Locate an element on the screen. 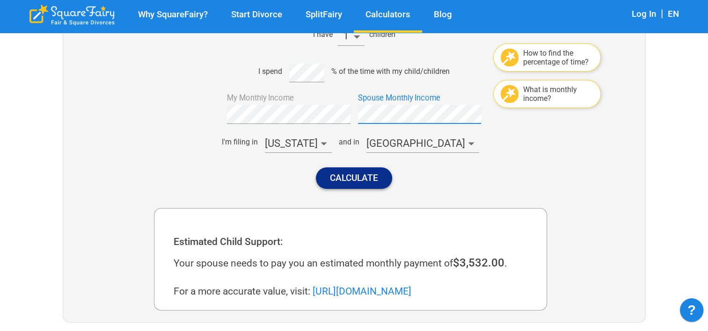 Image resolution: width=708 pixels, height=331 pixels. a: Start Divorce is located at coordinates (256, 15).